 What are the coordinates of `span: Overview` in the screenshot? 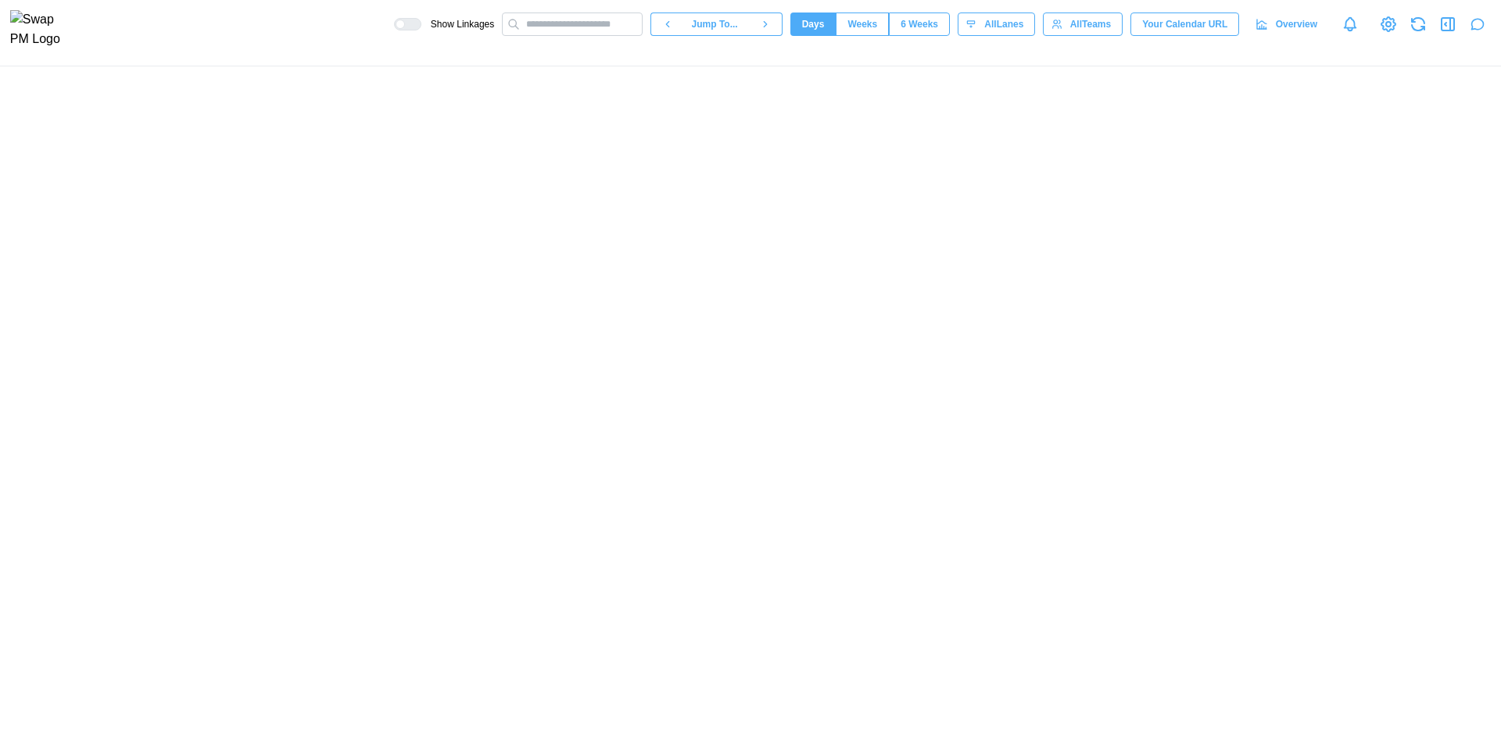 It's located at (1296, 24).